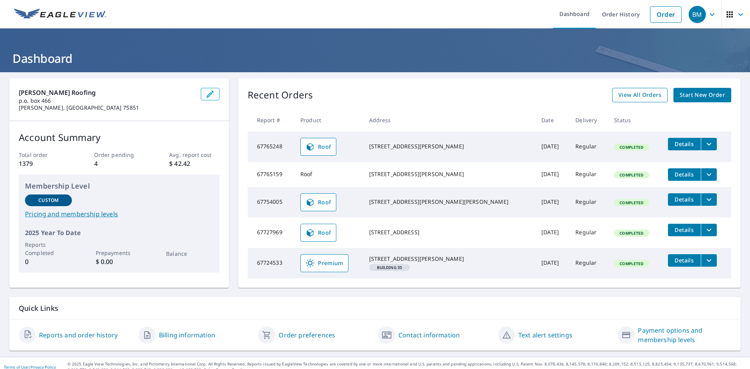 This screenshot has width=750, height=369. I want to click on a: Order preferences, so click(307, 335).